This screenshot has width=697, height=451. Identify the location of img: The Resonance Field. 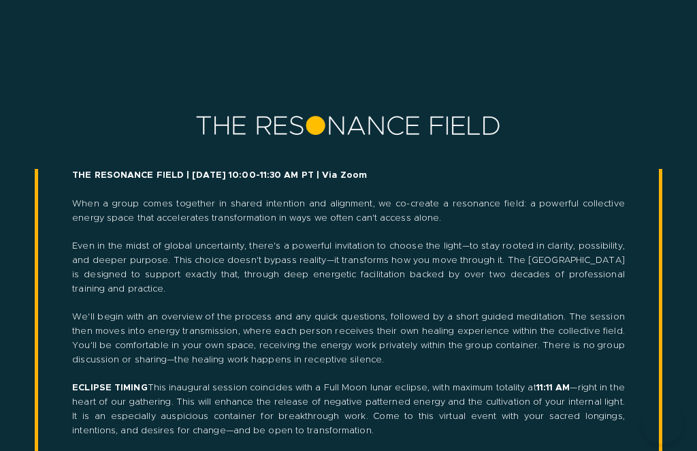
(349, 125).